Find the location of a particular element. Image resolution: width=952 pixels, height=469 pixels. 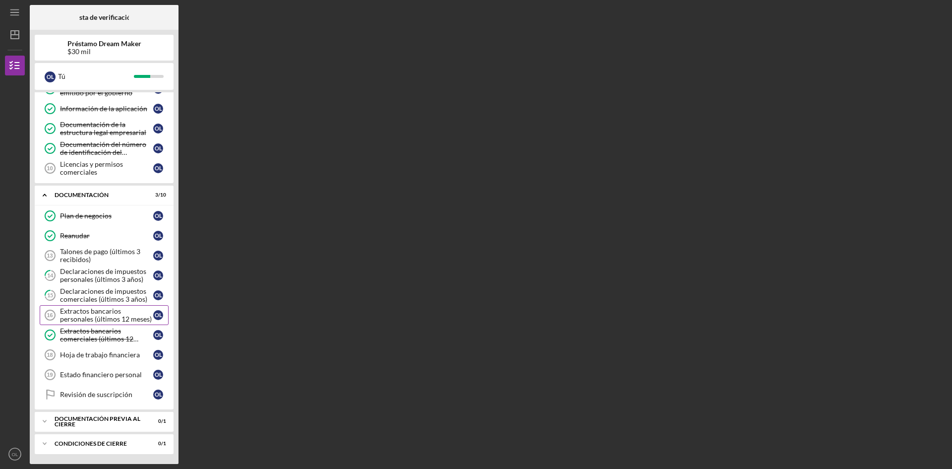

a: 16Extractos bancarios personales (últimos 12 meses)OL is located at coordinates (104, 315).